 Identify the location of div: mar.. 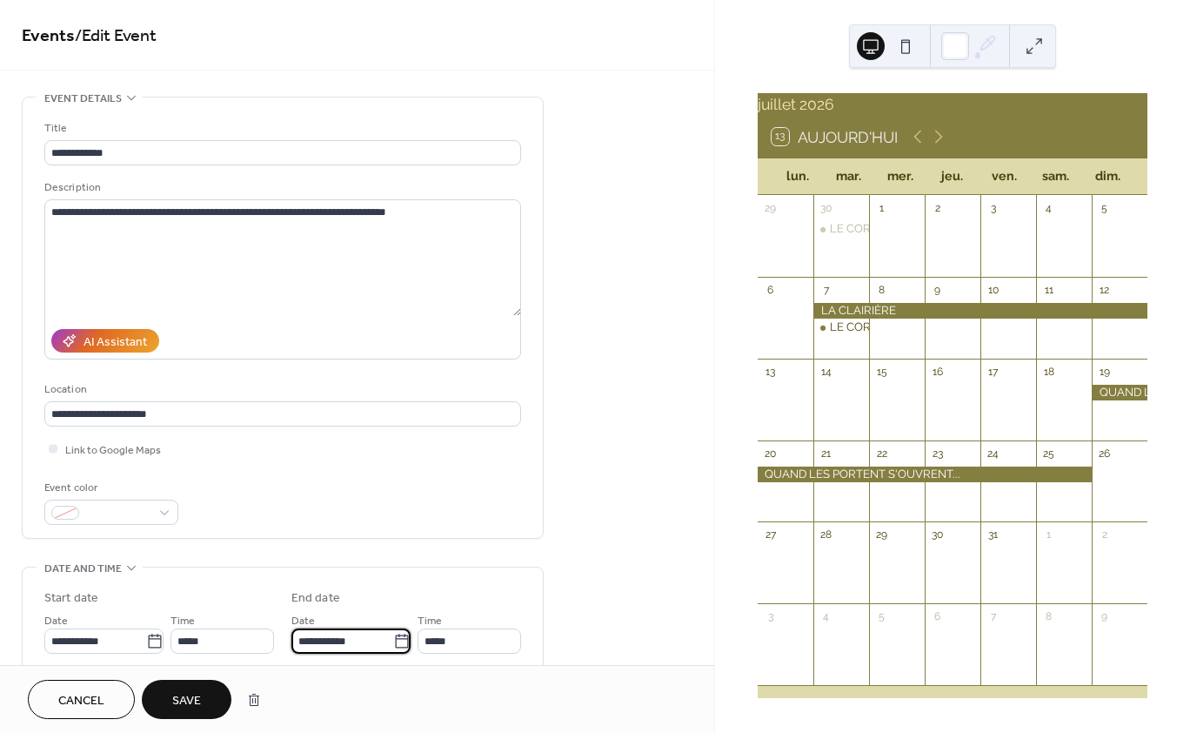
(848, 176).